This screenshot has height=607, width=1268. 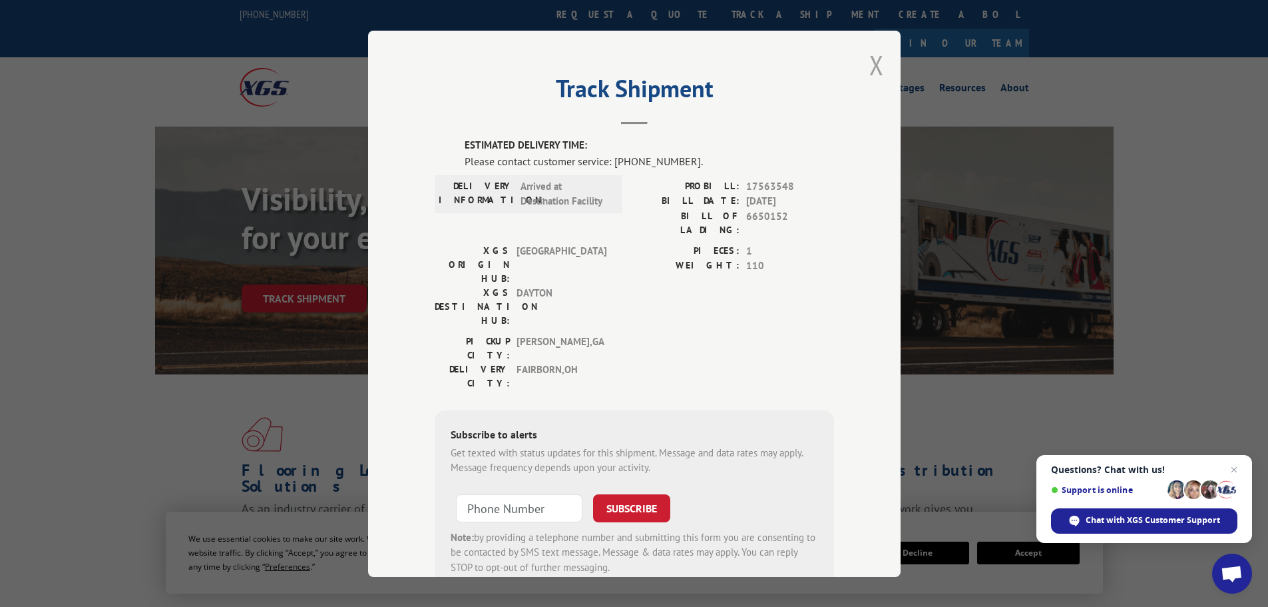 I want to click on span: DAYTON, so click(x=561, y=306).